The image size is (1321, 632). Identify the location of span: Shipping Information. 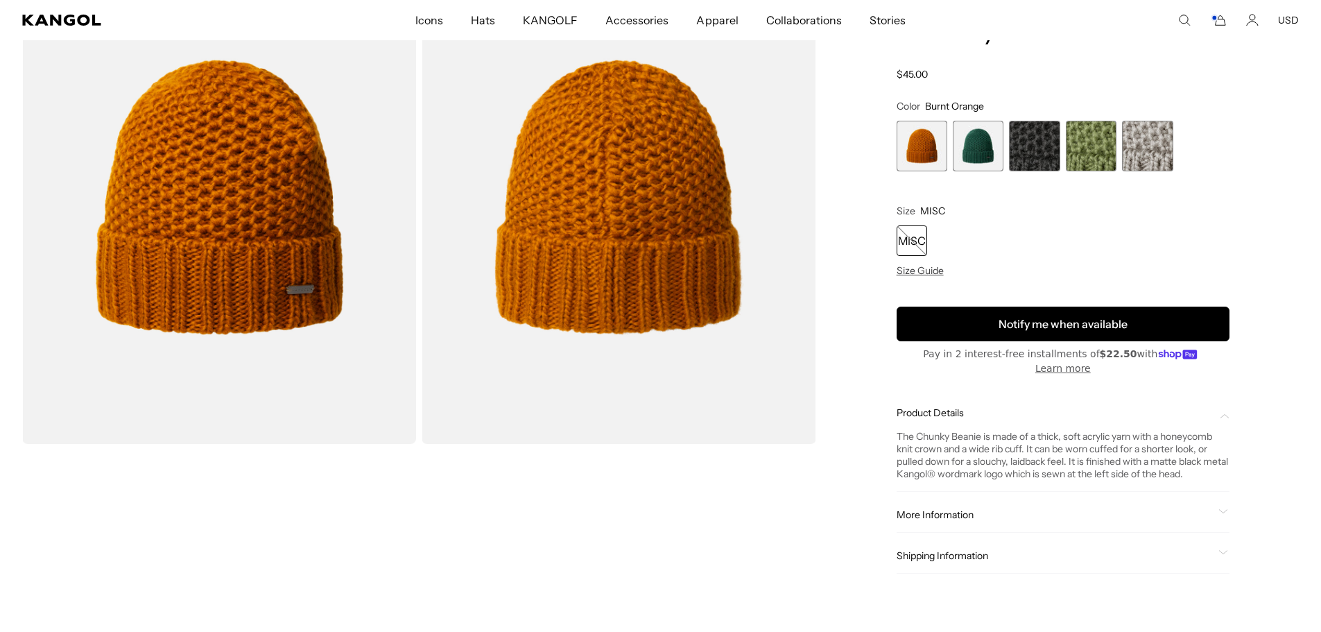
(1055, 555).